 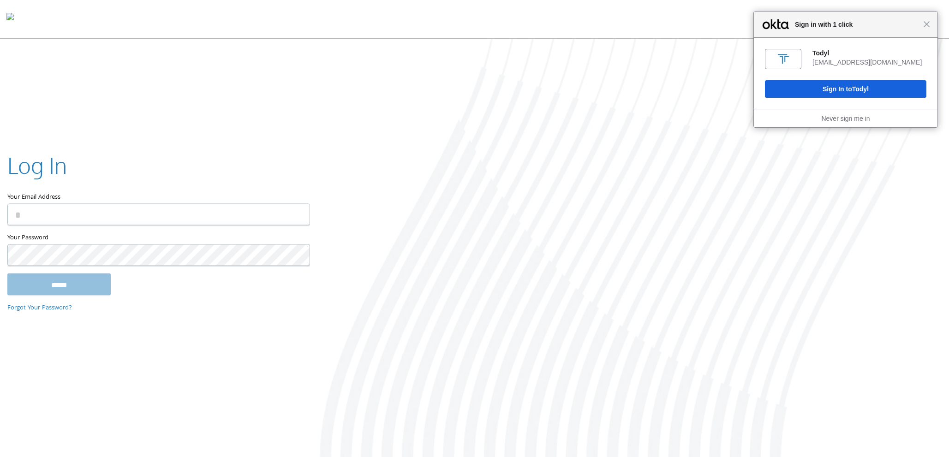 I want to click on a: Forgot Your Password?, so click(x=40, y=308).